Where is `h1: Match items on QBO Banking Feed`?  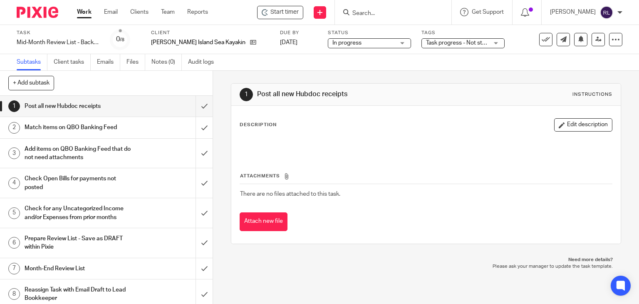
h1: Match items on QBO Banking Feed is located at coordinates (79, 127).